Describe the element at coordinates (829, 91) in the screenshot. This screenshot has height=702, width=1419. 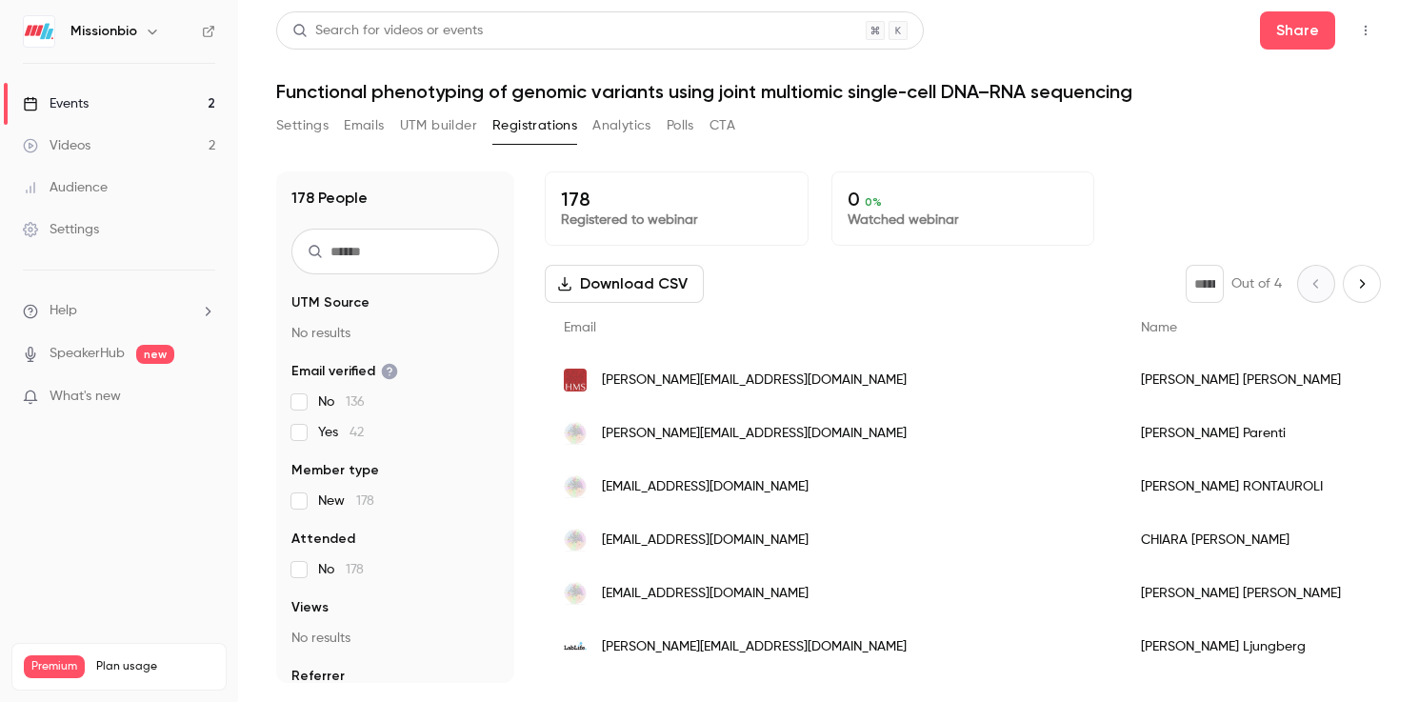
I see `h1: Functional phenotyping of genomic variants using joint multiomic single-cell DNA–RNA sequencing` at that location.